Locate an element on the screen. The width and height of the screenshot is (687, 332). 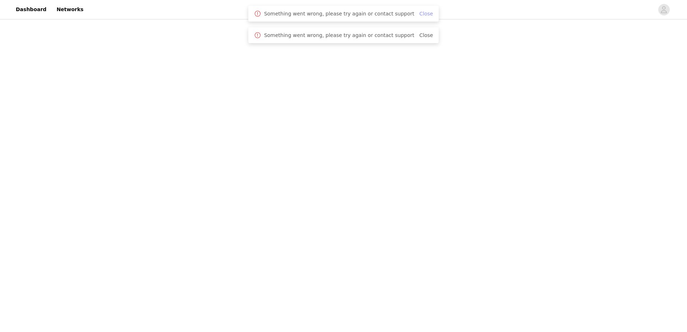
a: Networks is located at coordinates (70, 9).